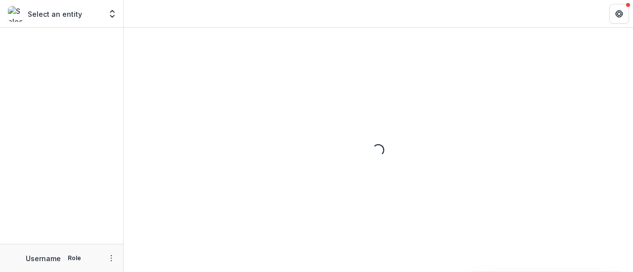  What do you see at coordinates (112, 14) in the screenshot?
I see `button: Open entity switcher` at bounding box center [112, 14].